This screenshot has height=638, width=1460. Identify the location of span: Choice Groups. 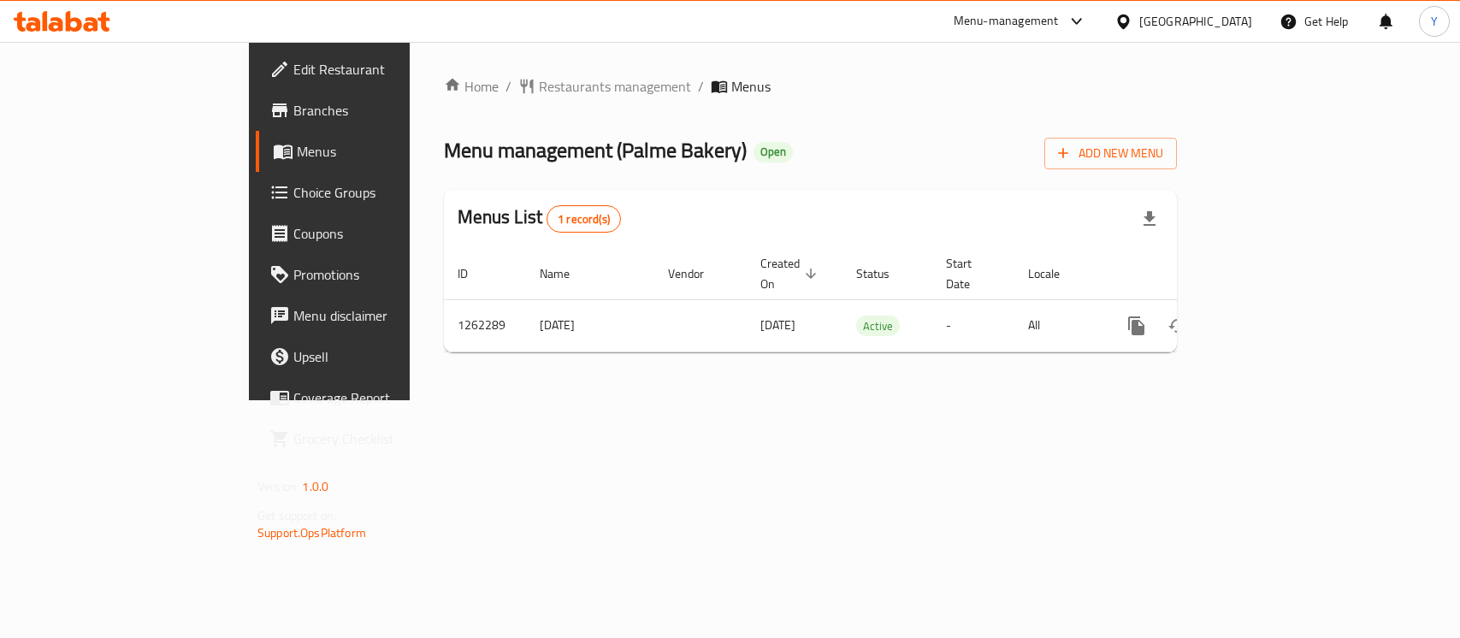
(386, 192).